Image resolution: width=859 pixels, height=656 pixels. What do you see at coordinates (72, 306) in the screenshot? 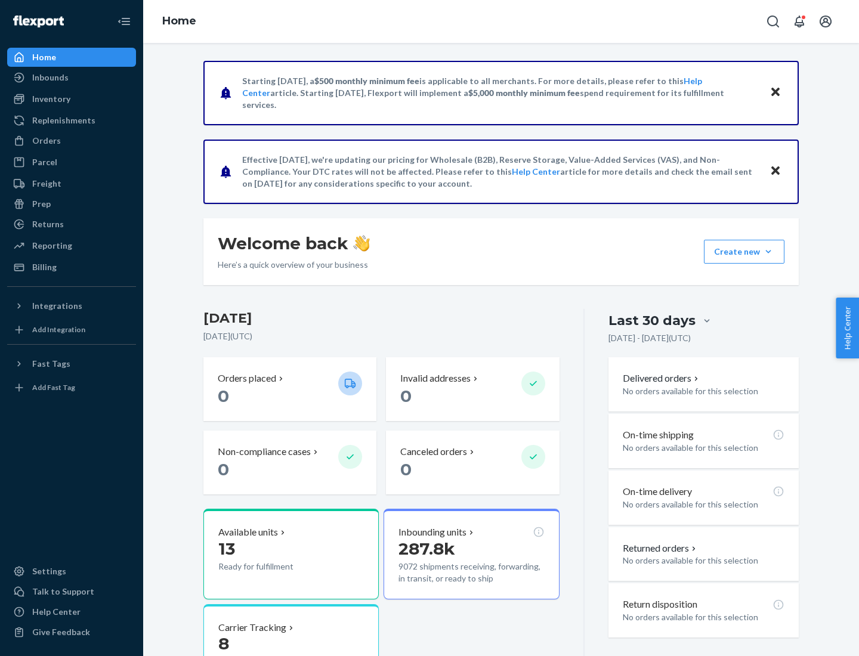
I see `button: Integrations` at bounding box center [72, 306].